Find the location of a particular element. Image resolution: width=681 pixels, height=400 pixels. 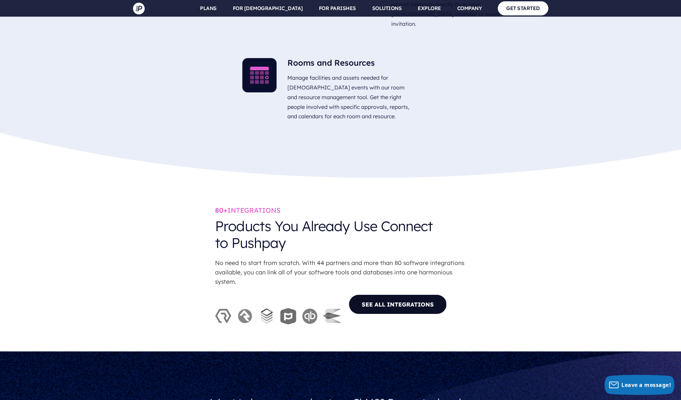

a: GET STARTED is located at coordinates (523, 8).